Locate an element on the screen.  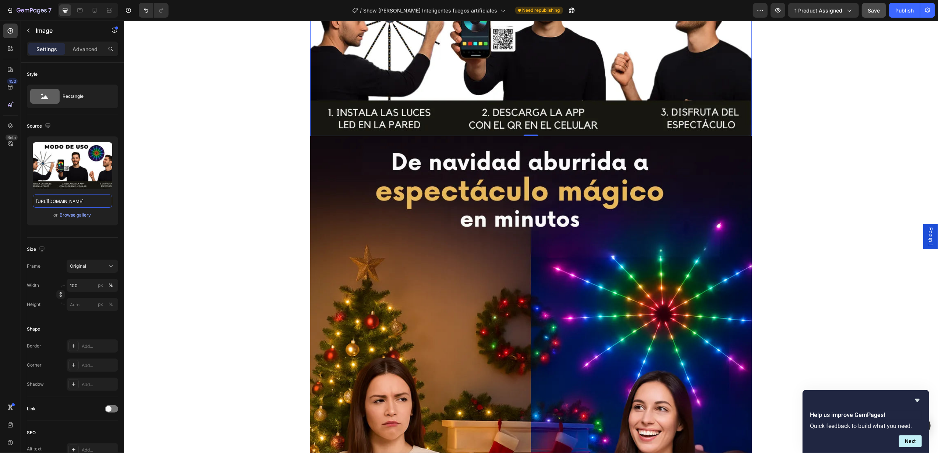
span: 1 product assigned is located at coordinates (818, 10).